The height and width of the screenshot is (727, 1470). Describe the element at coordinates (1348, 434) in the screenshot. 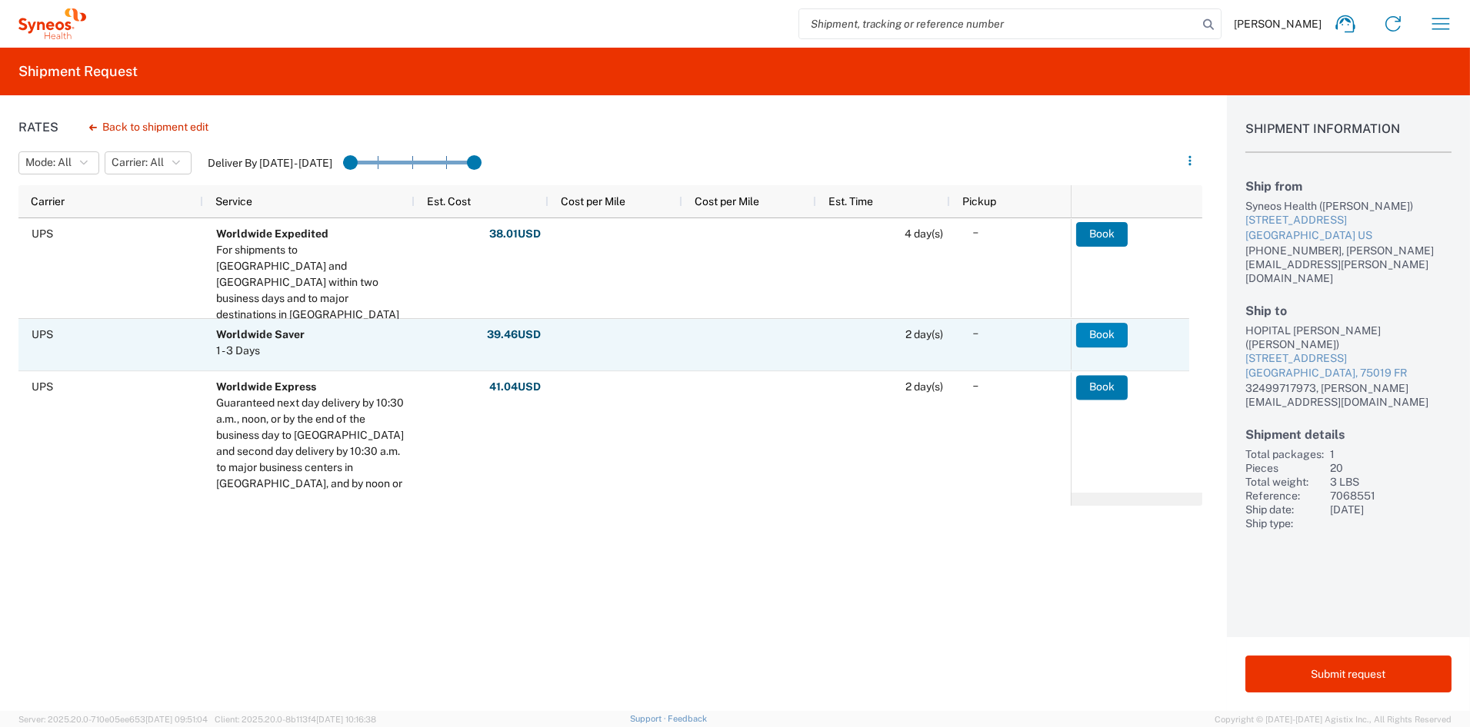

I see `h2: Shipment details` at that location.